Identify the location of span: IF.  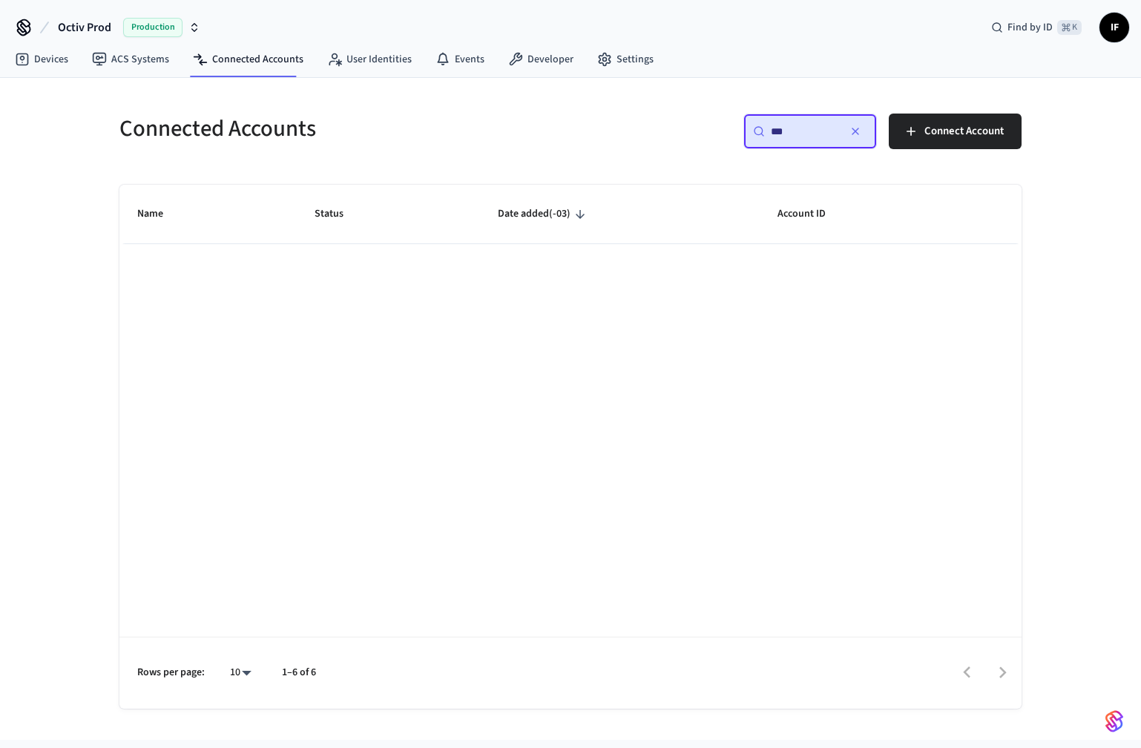
(1114, 27).